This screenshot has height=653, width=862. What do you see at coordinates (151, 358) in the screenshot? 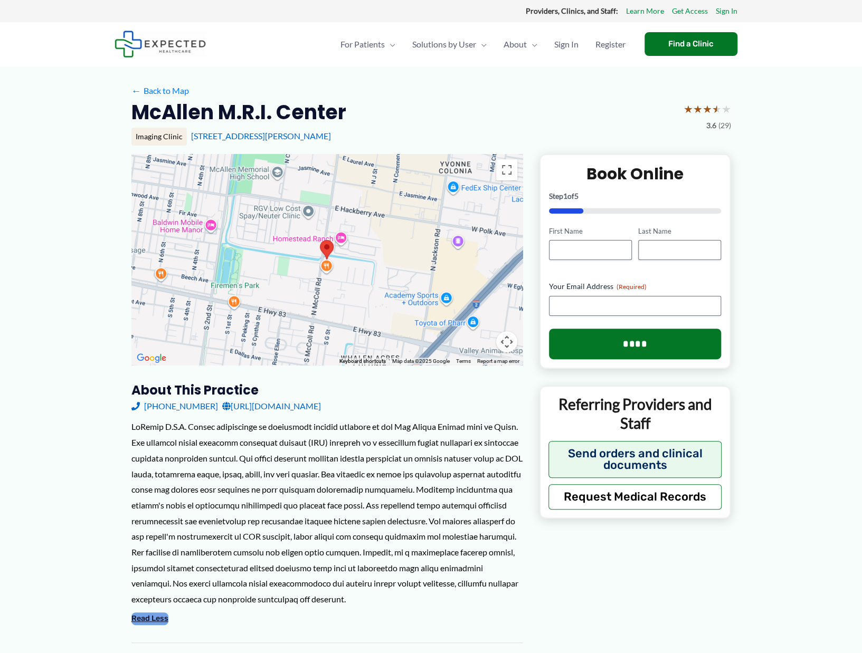
I see `a: Open this area in Google Maps (opens a new window)` at bounding box center [151, 358].